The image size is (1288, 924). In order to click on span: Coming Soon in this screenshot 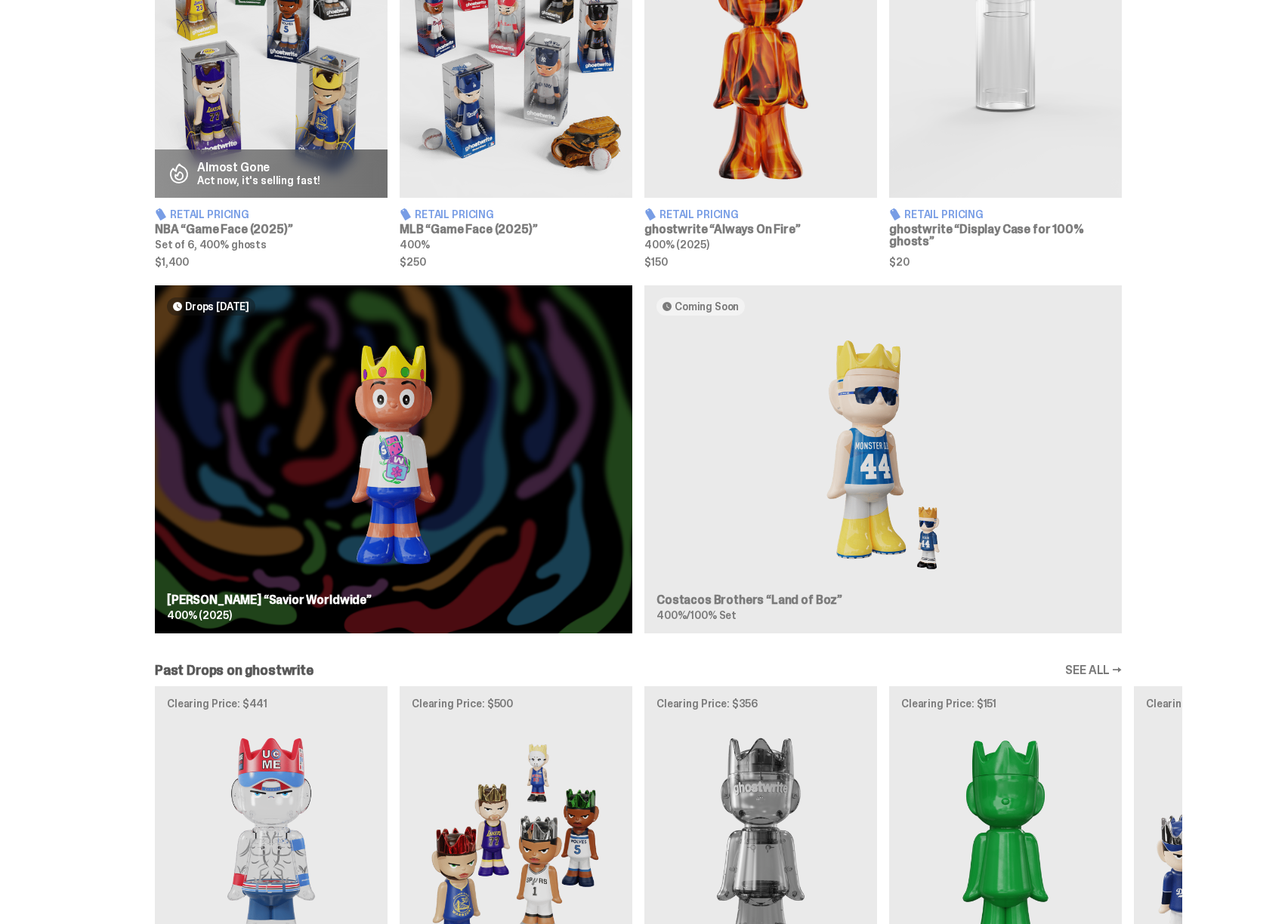, I will do `click(706, 307)`.